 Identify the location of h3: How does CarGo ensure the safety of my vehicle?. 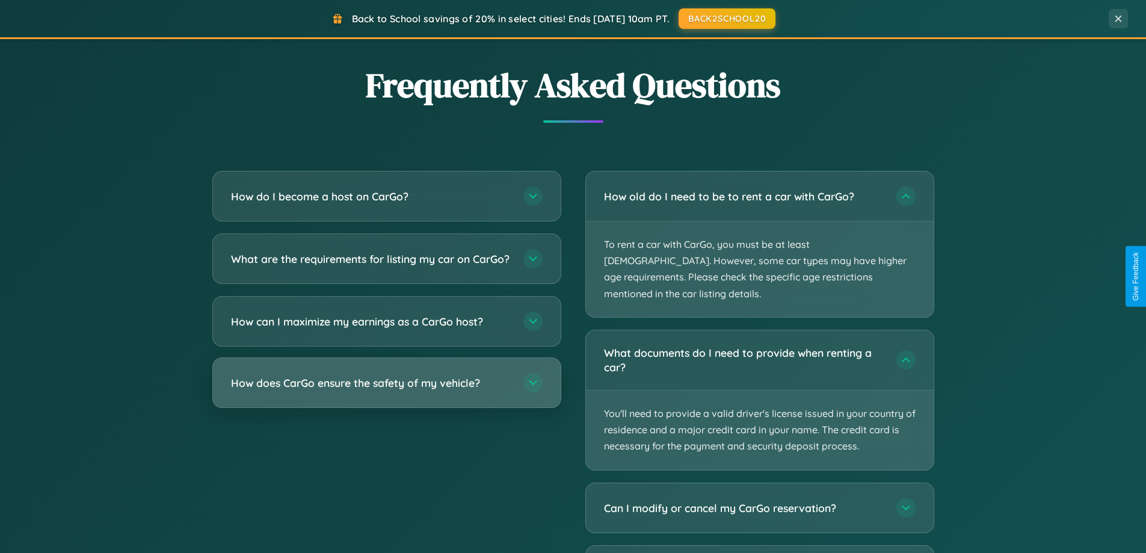
(371, 383).